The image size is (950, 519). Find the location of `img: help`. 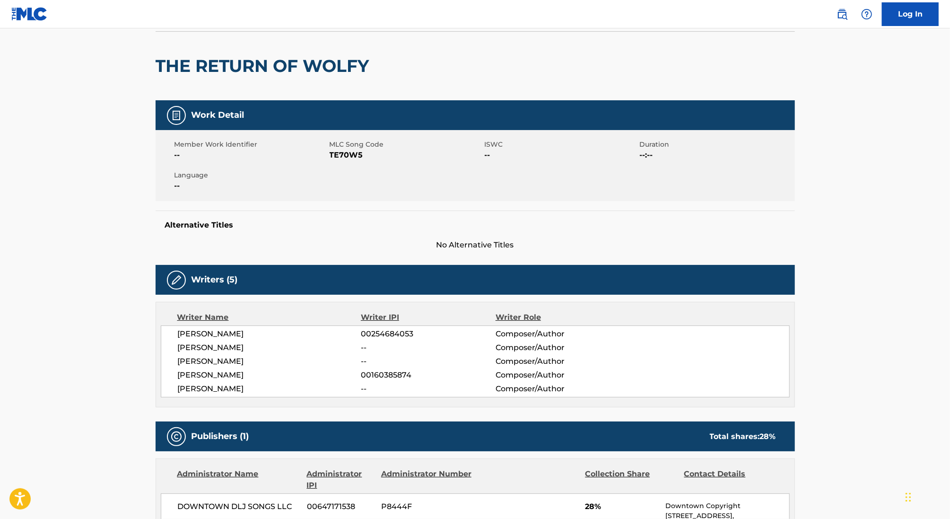

img: help is located at coordinates (866, 14).